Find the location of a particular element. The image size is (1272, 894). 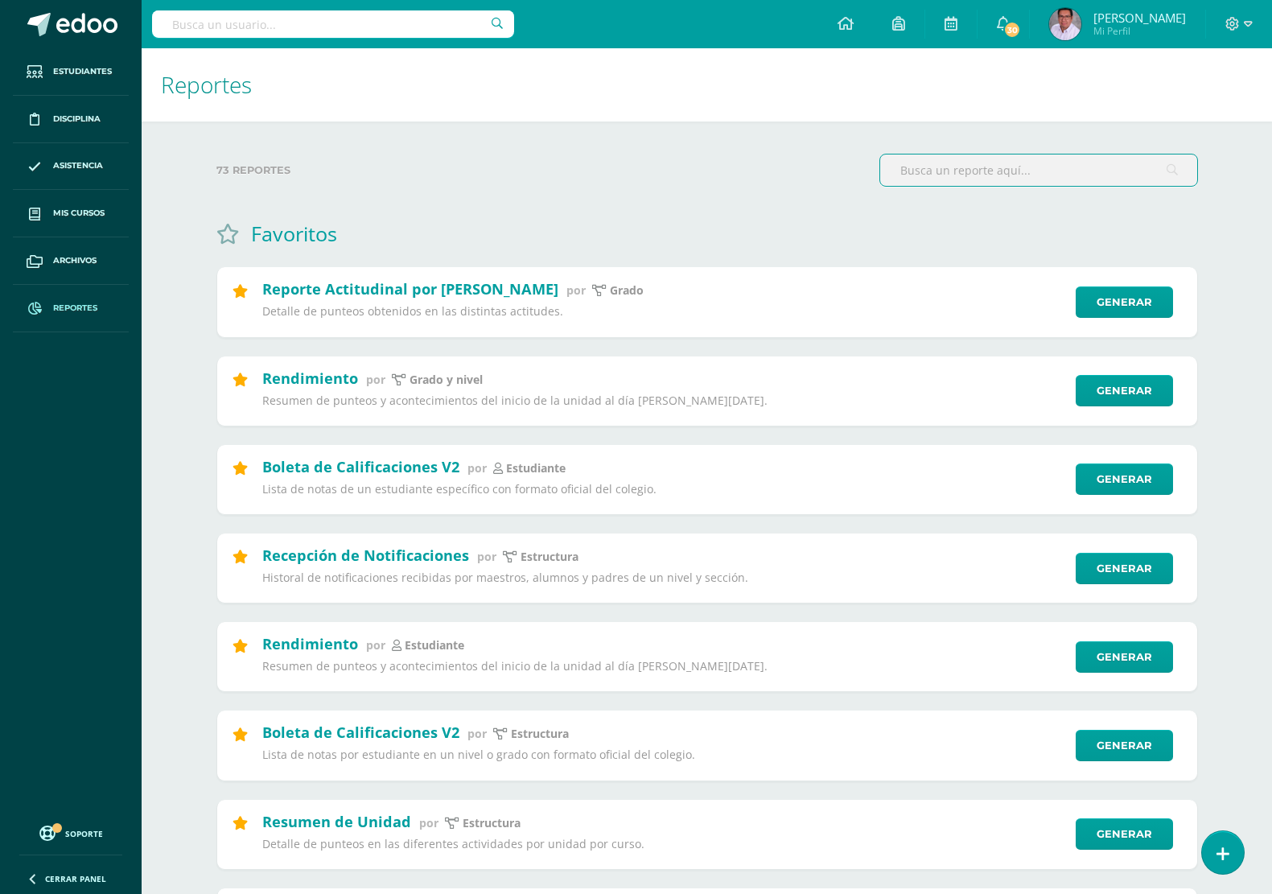

a: Mis cursos is located at coordinates (71, 213).